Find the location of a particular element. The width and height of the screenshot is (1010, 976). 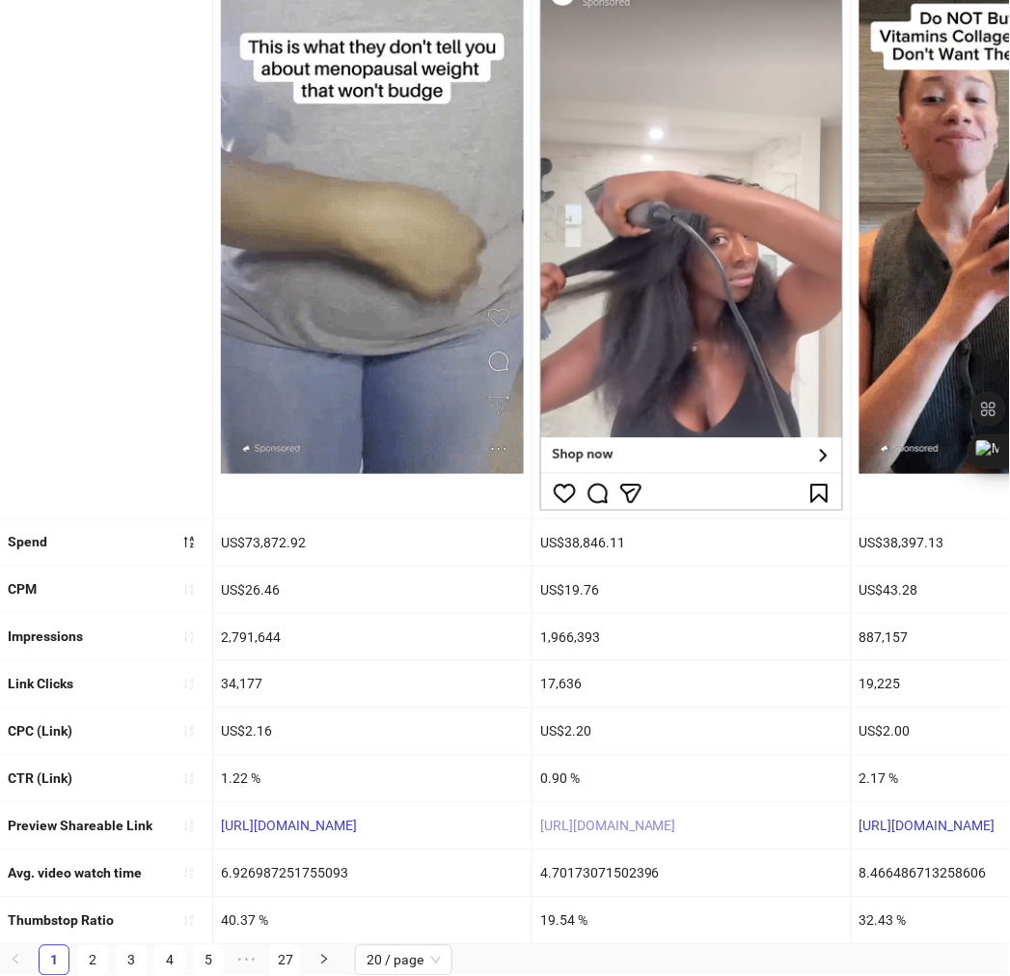

div: 17,636 is located at coordinates (692, 684).